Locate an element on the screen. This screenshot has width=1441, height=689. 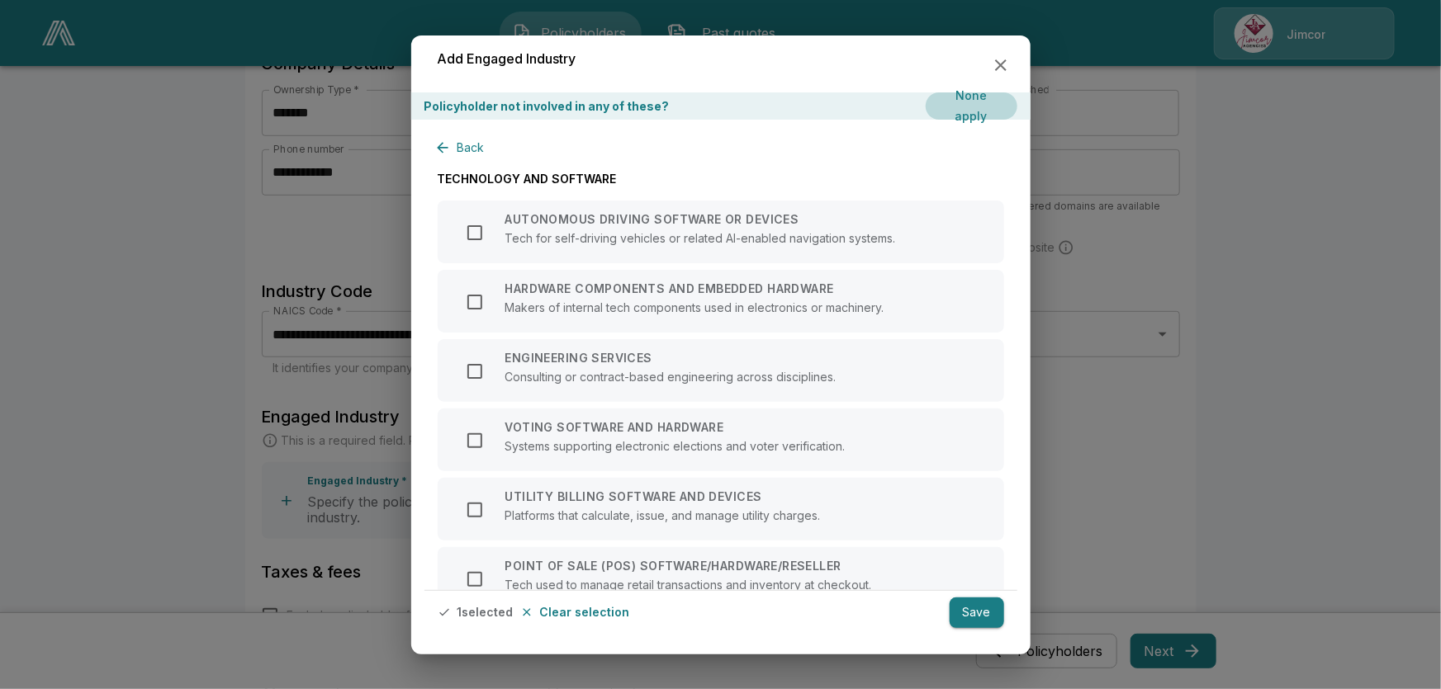
p: Makers of internal tech components used in electronics or machinery. is located at coordinates (694, 307).